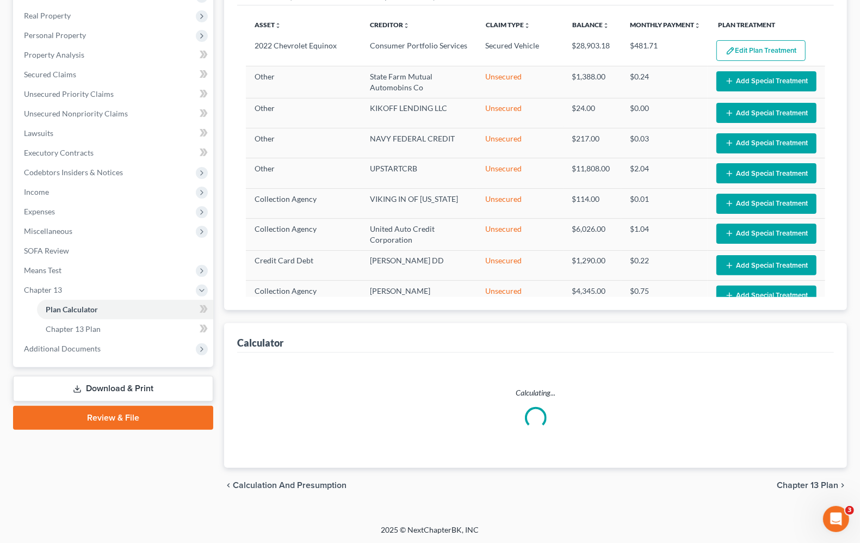 This screenshot has width=860, height=543. I want to click on a: Review & File, so click(113, 418).